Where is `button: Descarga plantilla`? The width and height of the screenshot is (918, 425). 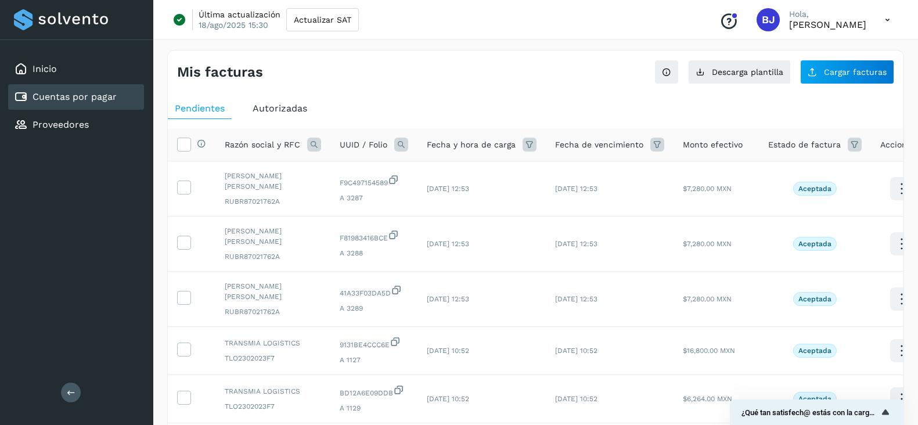 button: Descarga plantilla is located at coordinates (739, 72).